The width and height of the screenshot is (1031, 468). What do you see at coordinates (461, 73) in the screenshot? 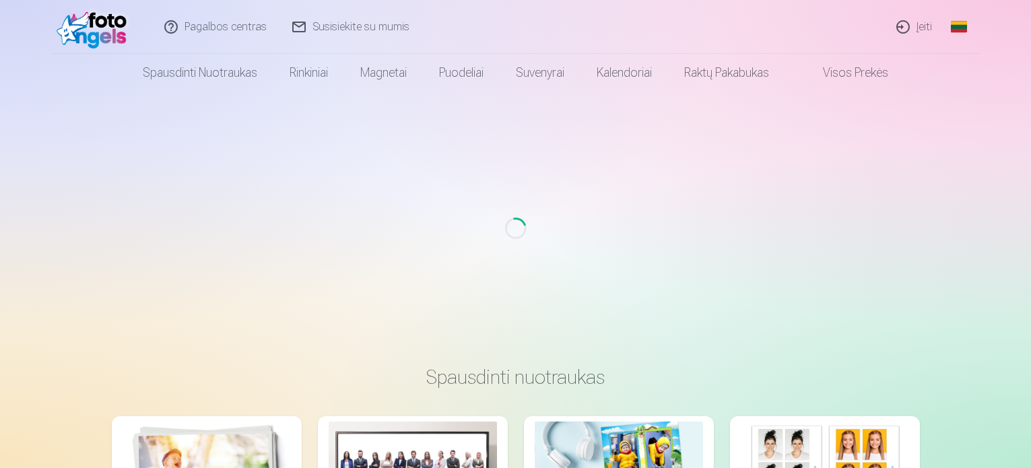
I see `a: Puodeliai` at bounding box center [461, 73].